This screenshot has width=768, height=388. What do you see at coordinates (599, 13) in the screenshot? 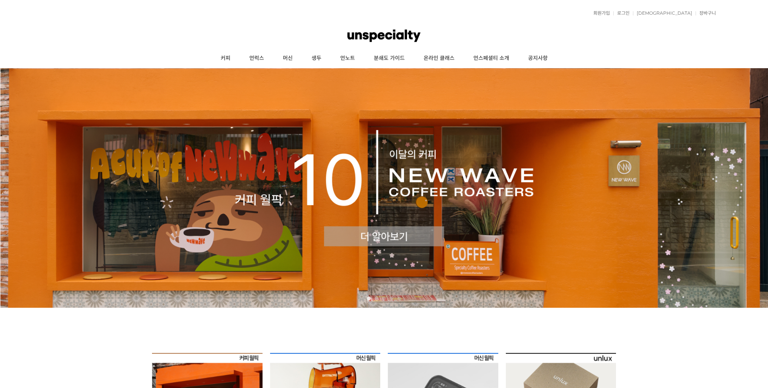
I see `a: 회원가입` at bounding box center [599, 13].